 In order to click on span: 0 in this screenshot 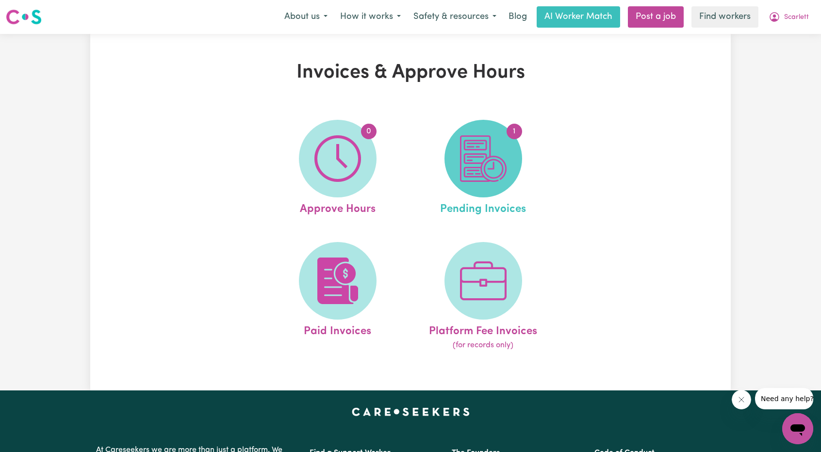, I will do `click(369, 132)`.